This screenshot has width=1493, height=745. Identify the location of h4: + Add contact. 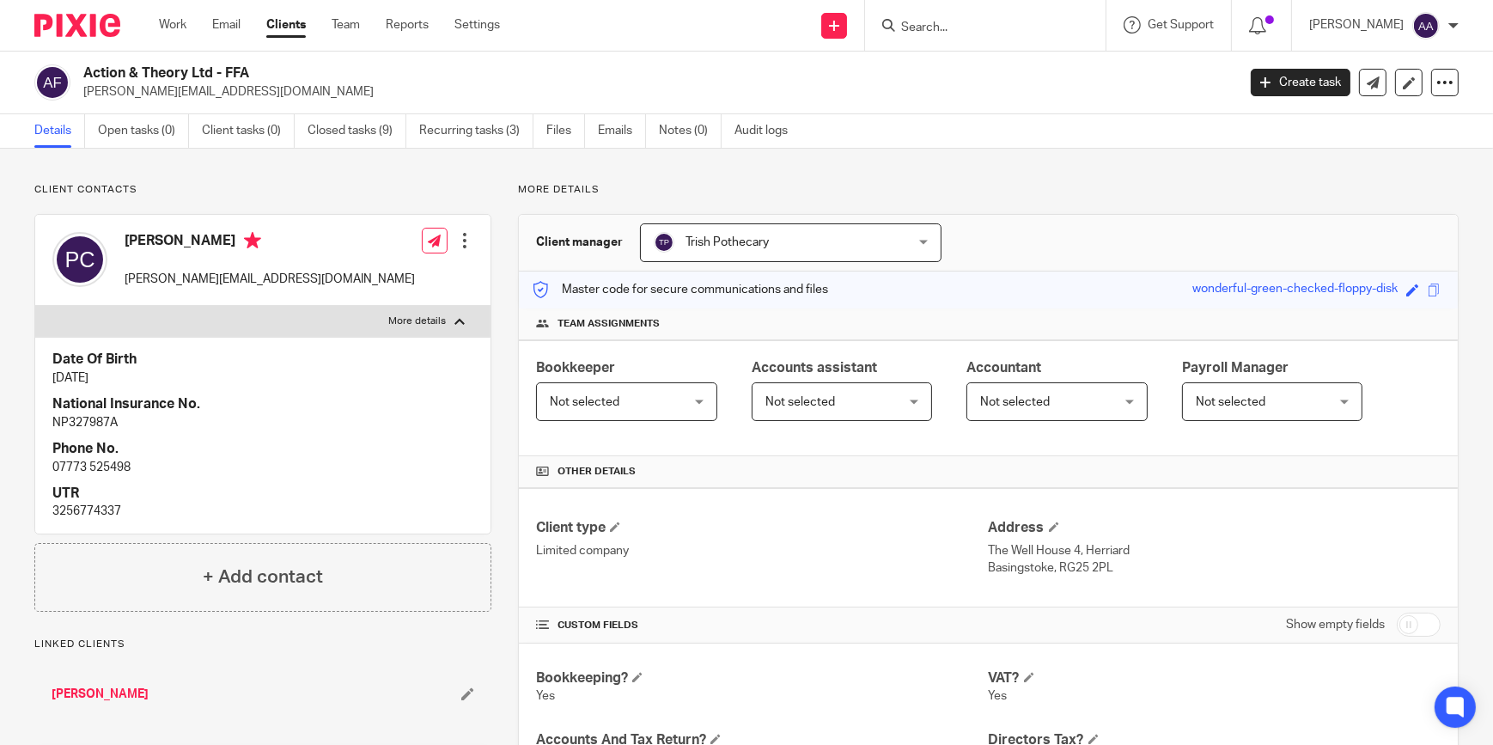
(263, 576).